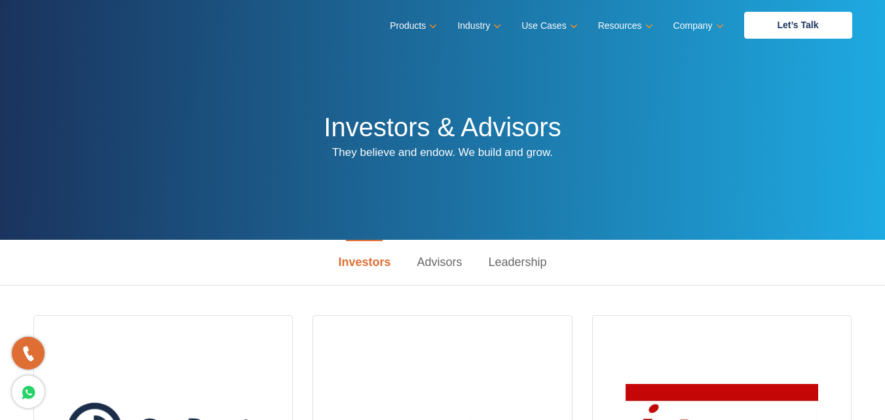 This screenshot has width=885, height=420. What do you see at coordinates (517, 262) in the screenshot?
I see `a: Leadership` at bounding box center [517, 262].